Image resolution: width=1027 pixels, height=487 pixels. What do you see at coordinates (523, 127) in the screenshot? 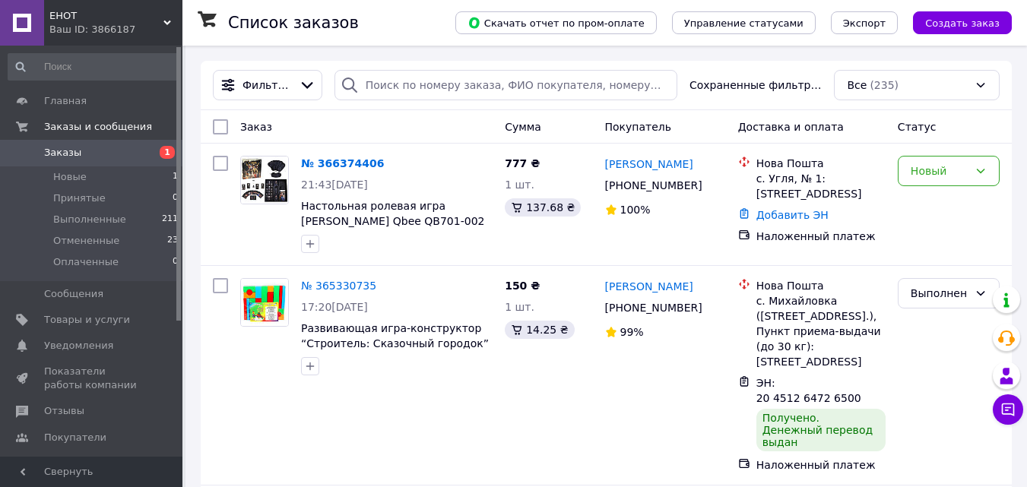
I see `span: Сумма` at bounding box center [523, 127].